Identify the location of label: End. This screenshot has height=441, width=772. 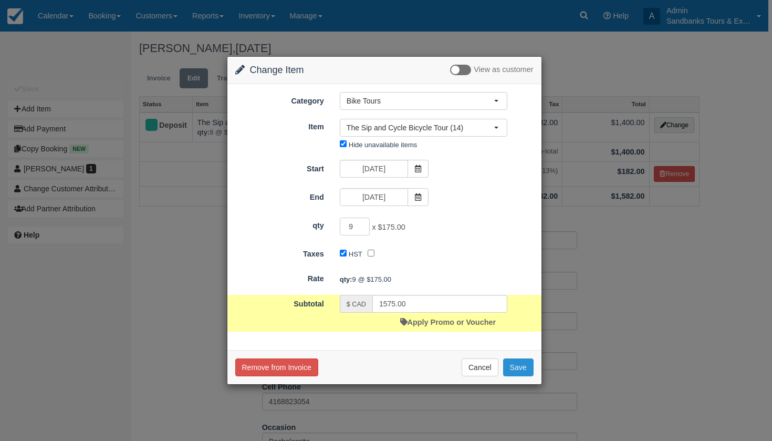
(280, 195).